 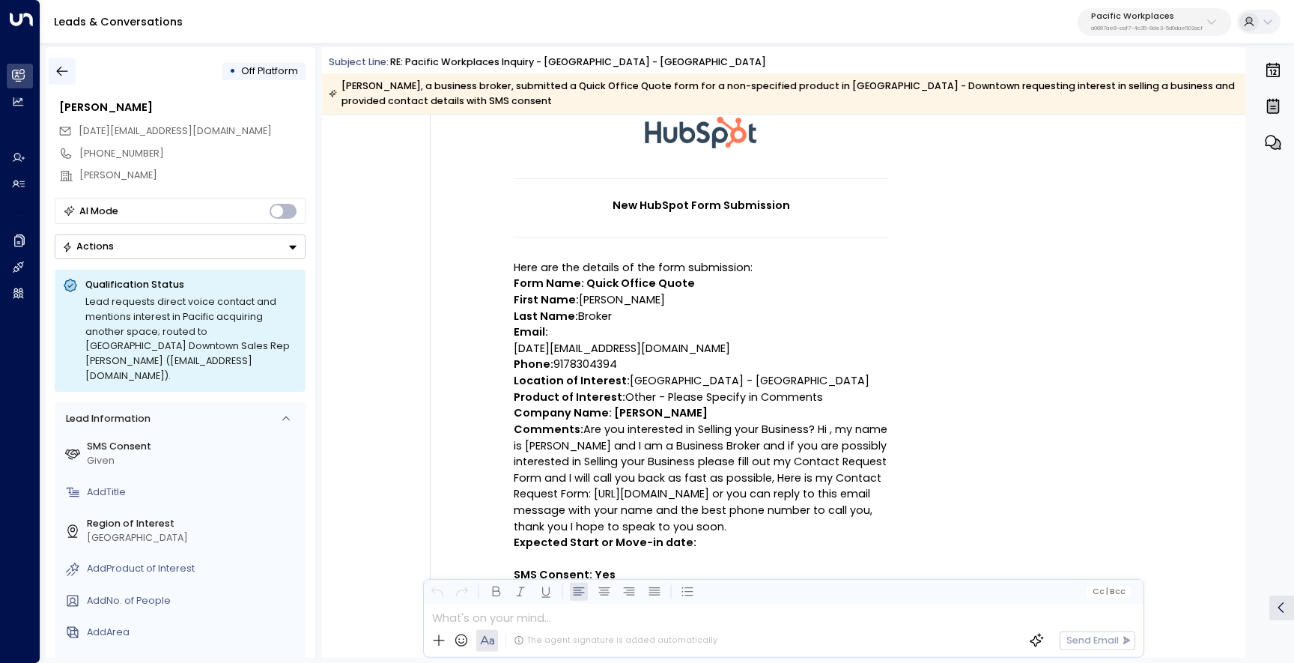 I want to click on strong: SMS Consent: Yes, so click(x=565, y=574).